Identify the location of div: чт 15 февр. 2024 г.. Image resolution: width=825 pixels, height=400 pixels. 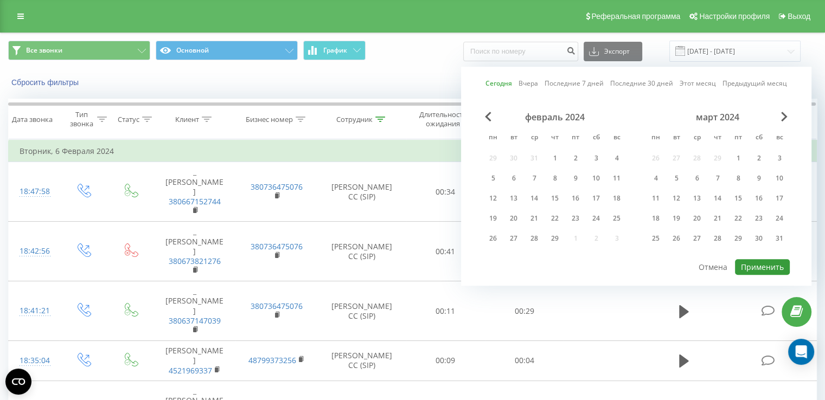
(555, 199).